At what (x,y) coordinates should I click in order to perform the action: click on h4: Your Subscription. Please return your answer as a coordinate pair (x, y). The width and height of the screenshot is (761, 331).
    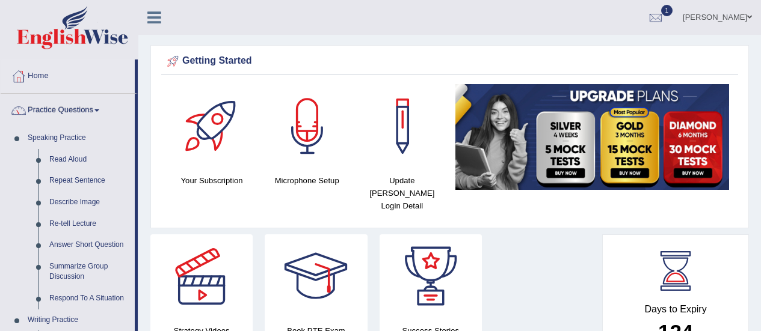
    Looking at the image, I should click on (212, 180).